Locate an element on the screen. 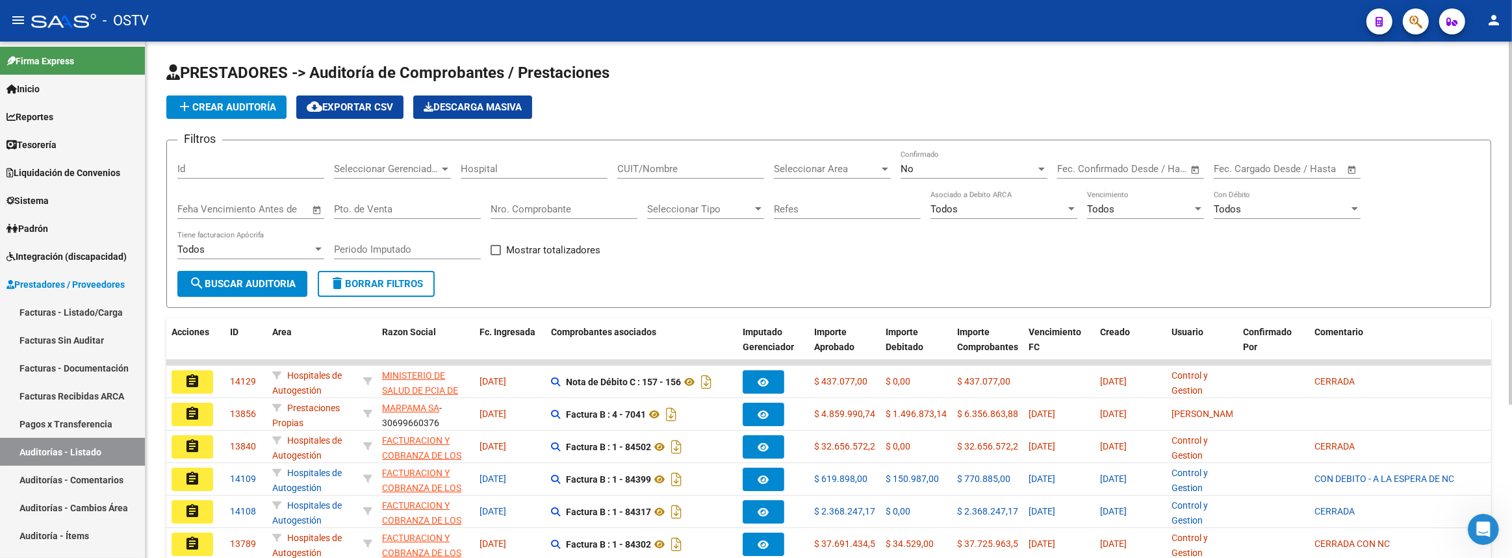 The image size is (1512, 558). datatable-header-cell: Vencimiento FC is located at coordinates (1059, 347).